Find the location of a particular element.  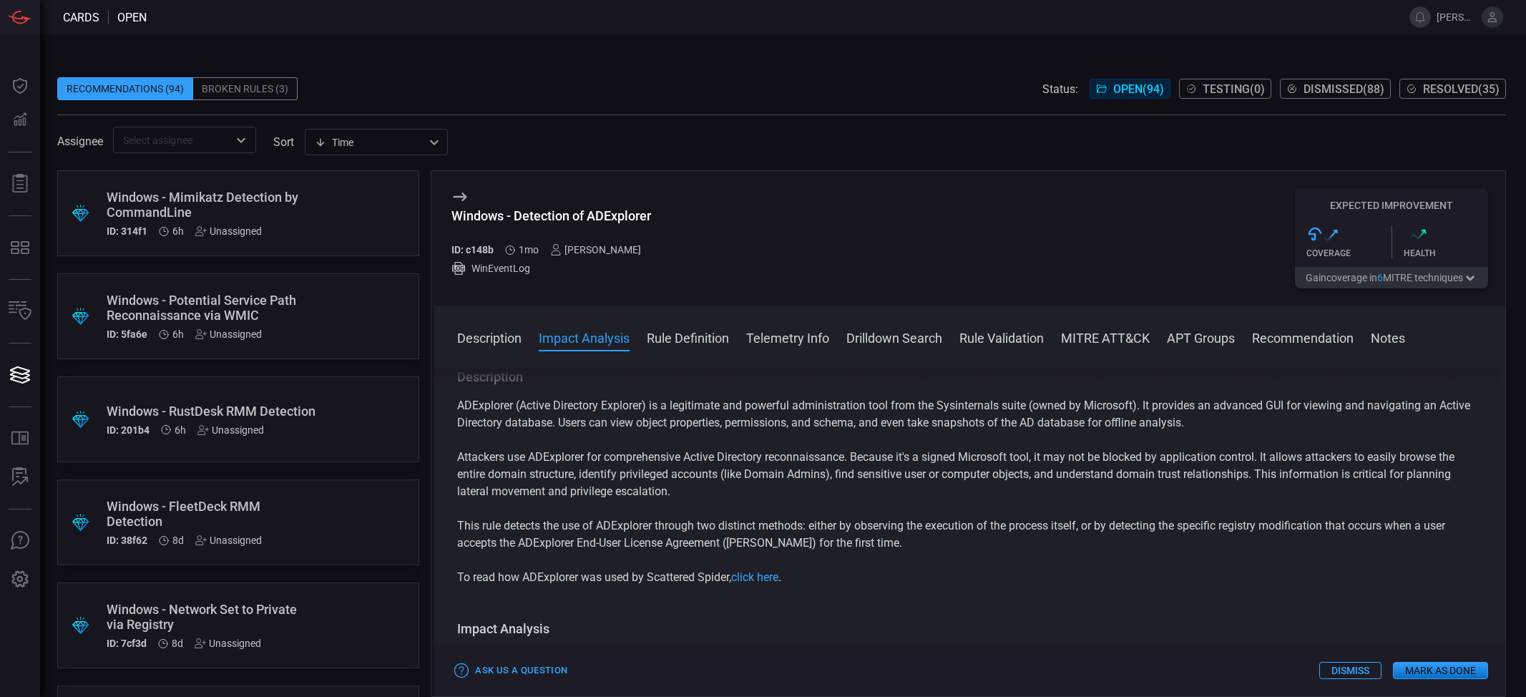

button: Rule Validation is located at coordinates (1002, 337).